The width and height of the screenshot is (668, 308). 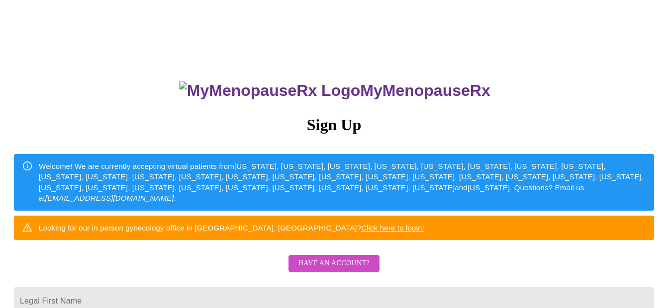 What do you see at coordinates (334, 264) in the screenshot?
I see `span: Have an account?` at bounding box center [334, 264].